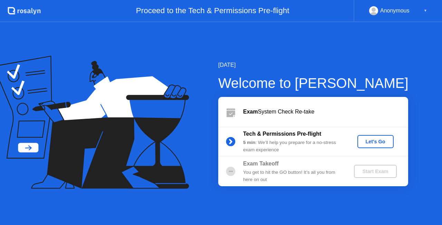  Describe the element at coordinates (293, 176) in the screenshot. I see `div: You get to hit the GO button! It’s all you from here on out` at that location.